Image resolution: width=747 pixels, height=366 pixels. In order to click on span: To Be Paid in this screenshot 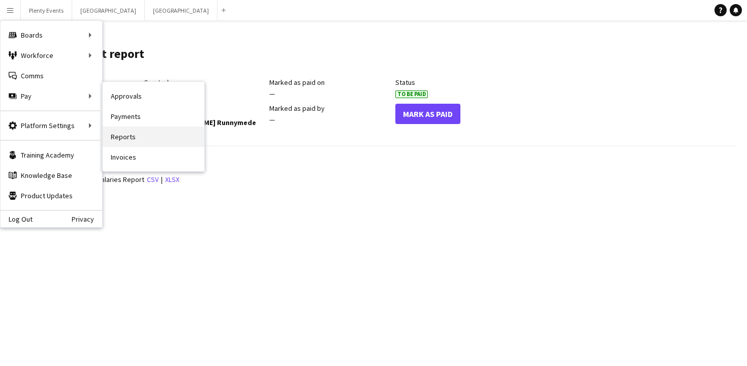, I will do `click(412, 94)`.